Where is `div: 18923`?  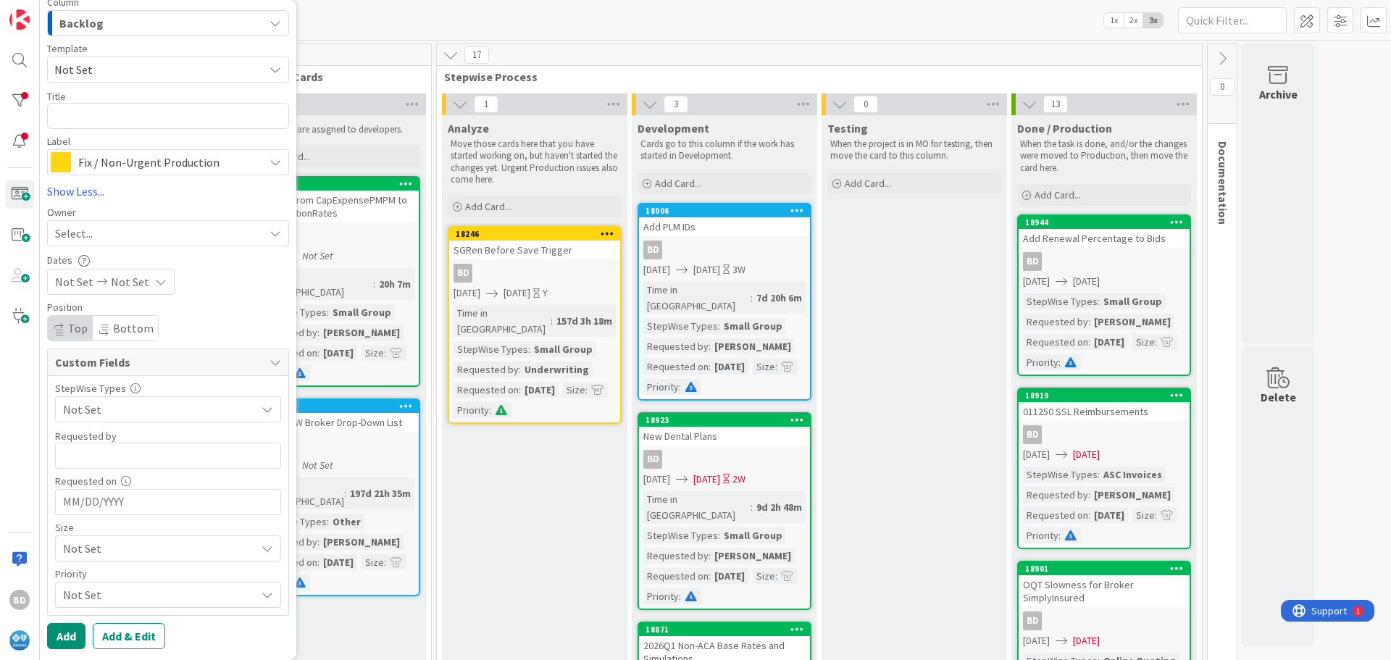 div: 18923 is located at coordinates (724, 420).